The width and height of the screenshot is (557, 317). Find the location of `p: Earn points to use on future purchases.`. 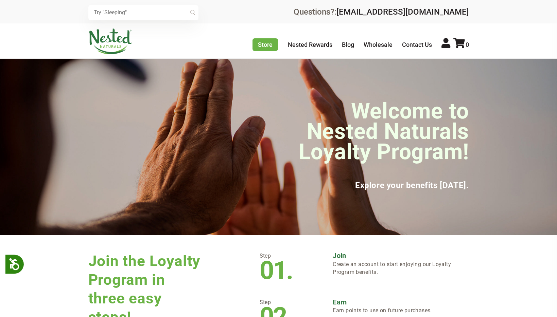

p: Earn points to use on future purchases. is located at coordinates (400, 306).